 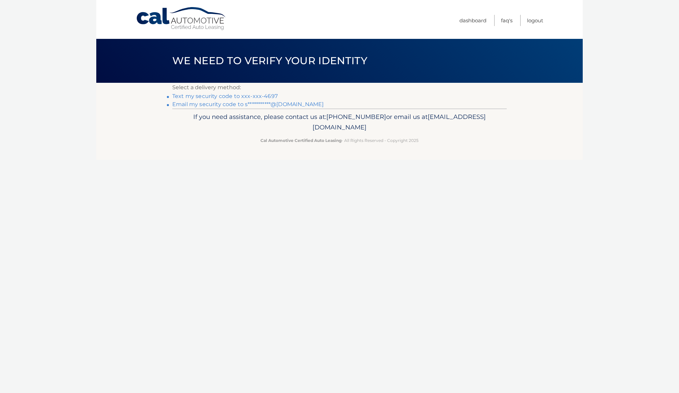 I want to click on p: Select a delivery method:, so click(x=339, y=87).